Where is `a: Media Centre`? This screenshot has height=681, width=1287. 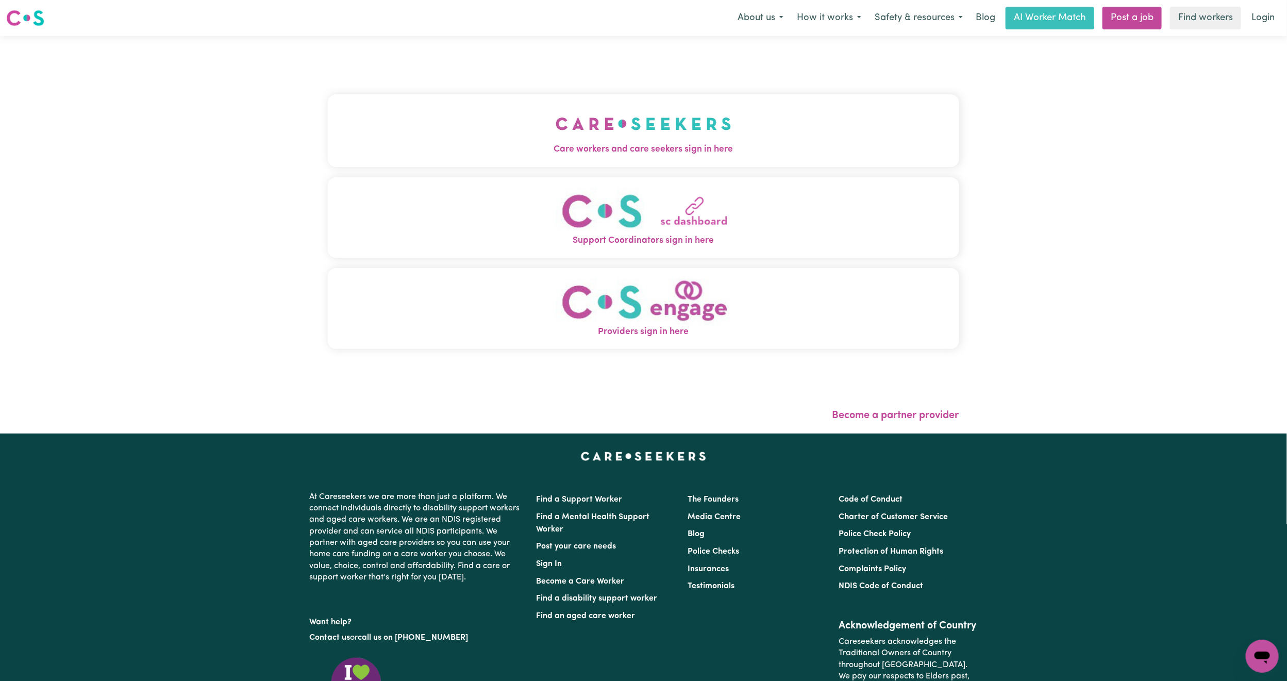
a: Media Centre is located at coordinates (714, 517).